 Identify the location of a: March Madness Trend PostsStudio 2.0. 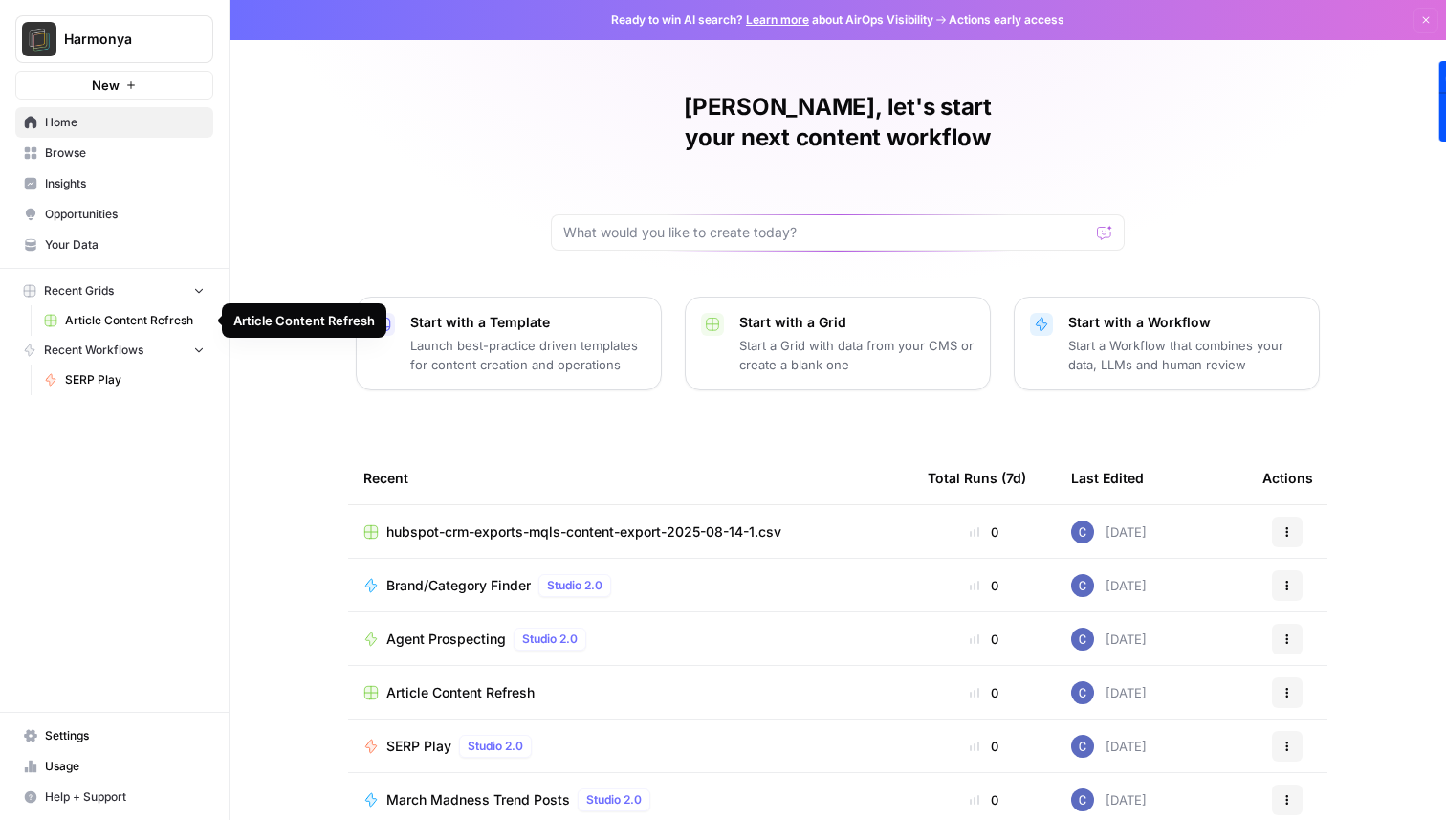
(630, 800).